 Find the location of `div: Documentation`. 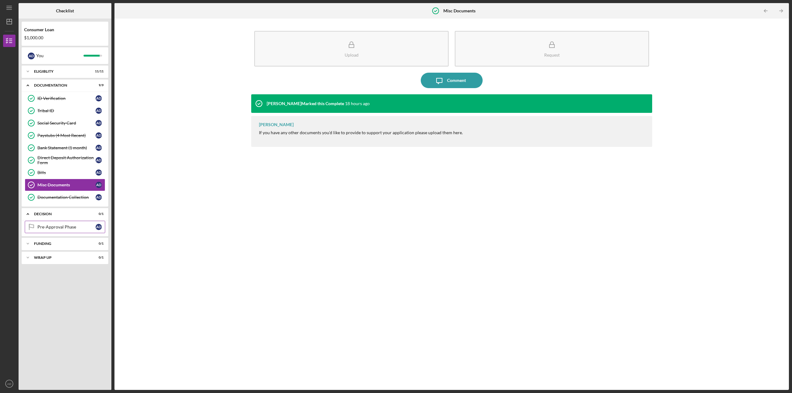

div: Documentation is located at coordinates (61, 85).